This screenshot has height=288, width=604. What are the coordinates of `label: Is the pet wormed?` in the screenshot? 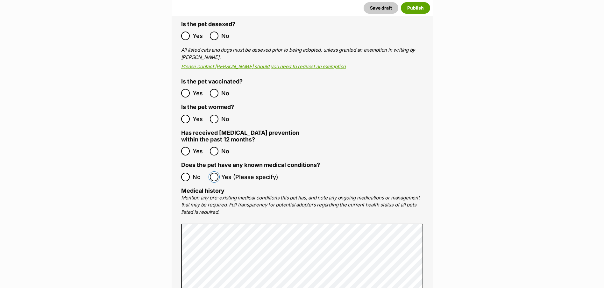 It's located at (207, 107).